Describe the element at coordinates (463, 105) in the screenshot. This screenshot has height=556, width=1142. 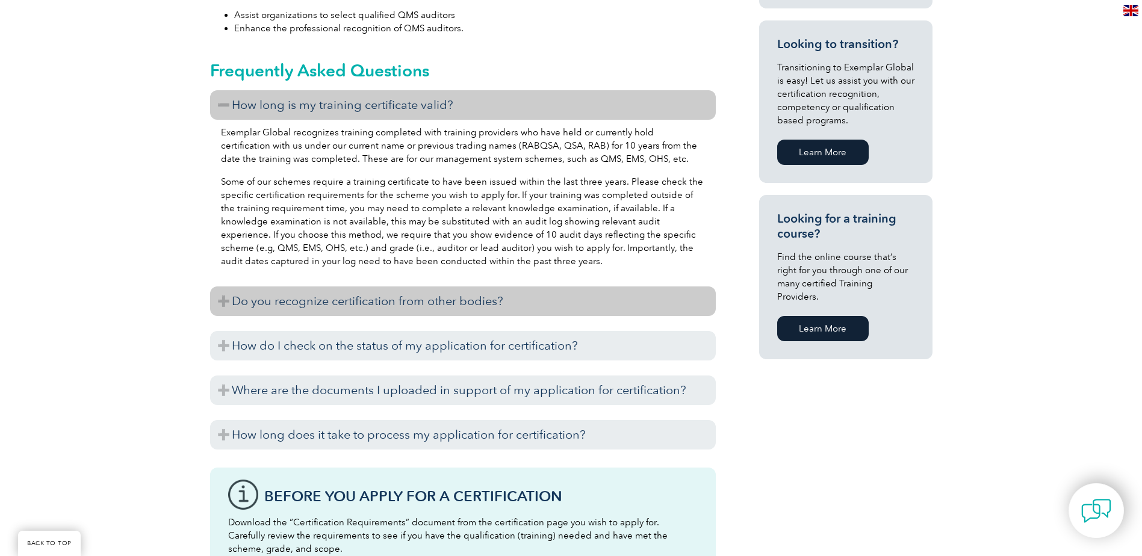
I see `h3: How long is my training certificate valid?` at that location.